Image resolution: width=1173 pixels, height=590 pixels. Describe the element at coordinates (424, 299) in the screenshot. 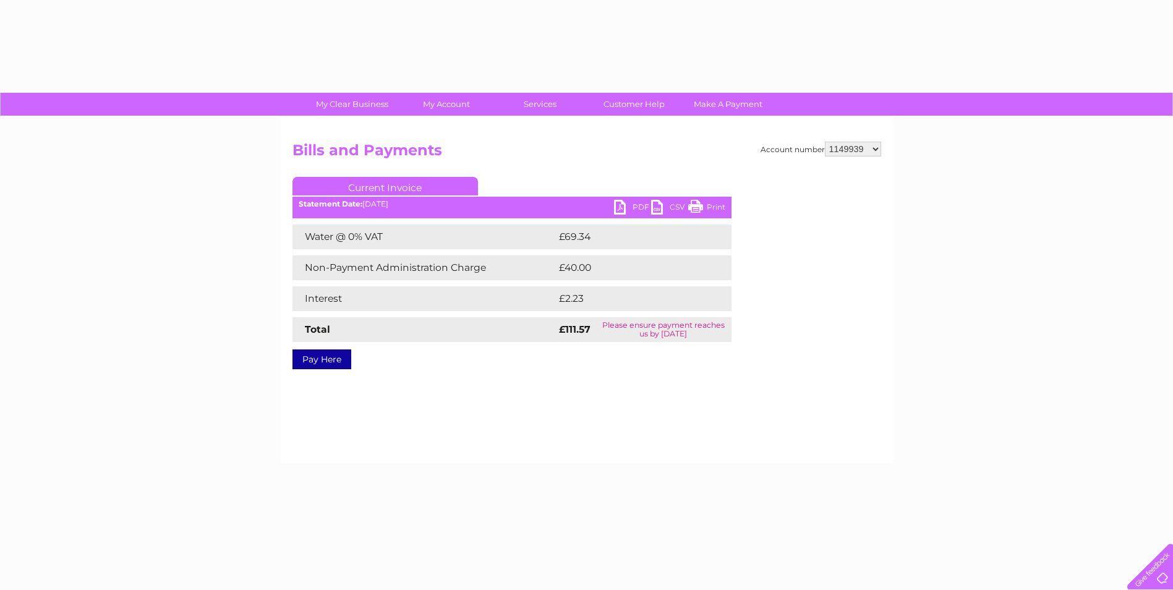

I see `td: Interest` at that location.